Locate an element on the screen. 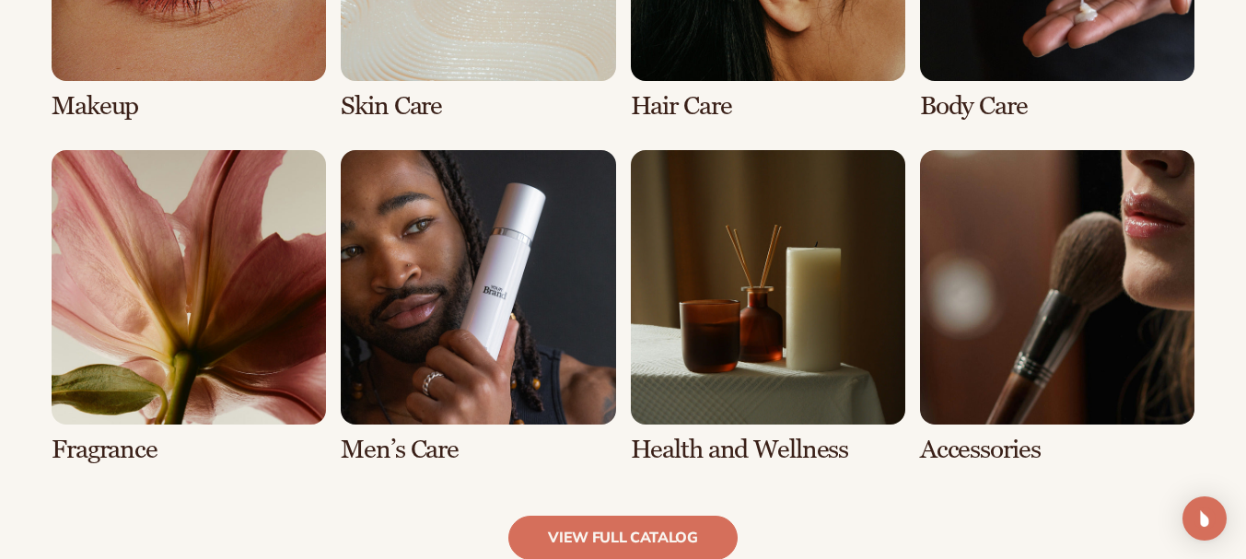 The width and height of the screenshot is (1246, 559). h3: Hair Care is located at coordinates (768, 106).